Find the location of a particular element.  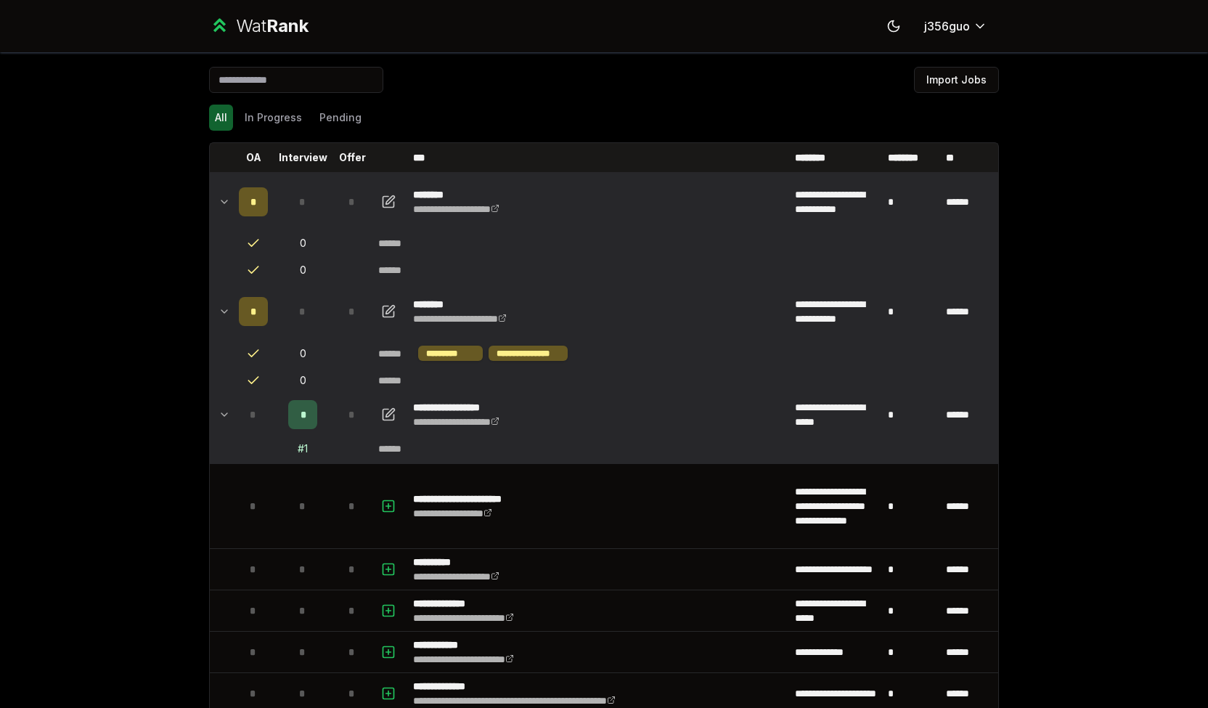

p: OA is located at coordinates (253, 158).